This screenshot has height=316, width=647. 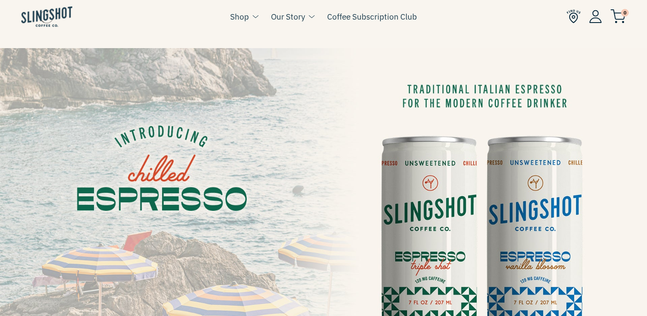 What do you see at coordinates (574, 16) in the screenshot?
I see `img: Find Us` at bounding box center [574, 16].